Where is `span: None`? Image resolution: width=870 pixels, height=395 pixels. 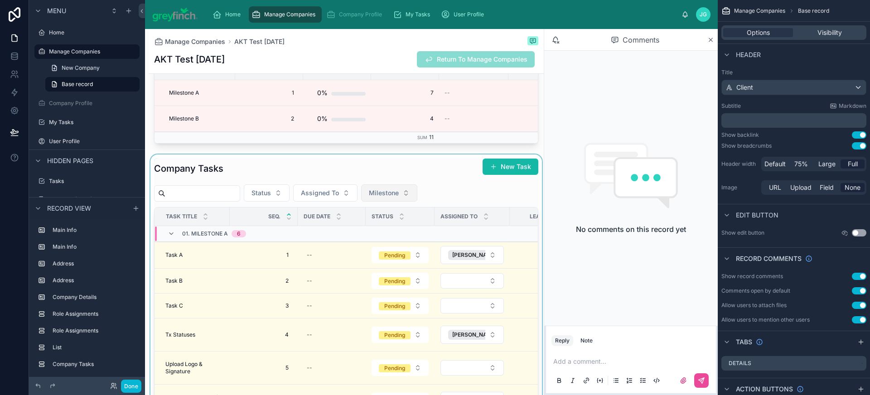 span: None is located at coordinates (852, 188).